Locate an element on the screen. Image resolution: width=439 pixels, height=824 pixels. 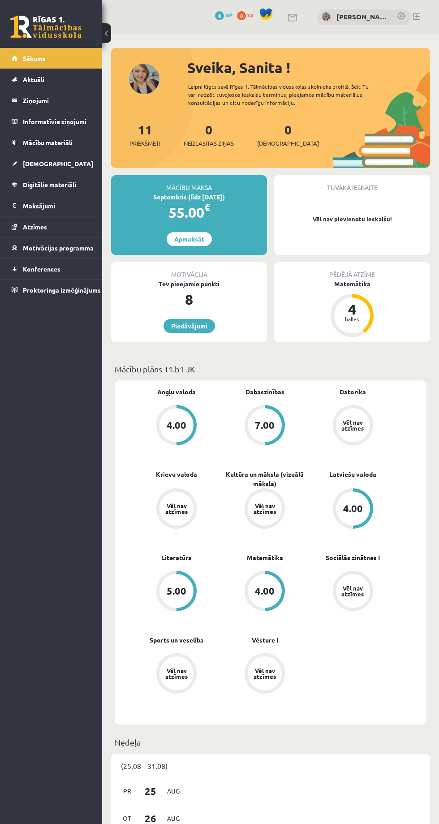
span: 8 is located at coordinates (219, 16).